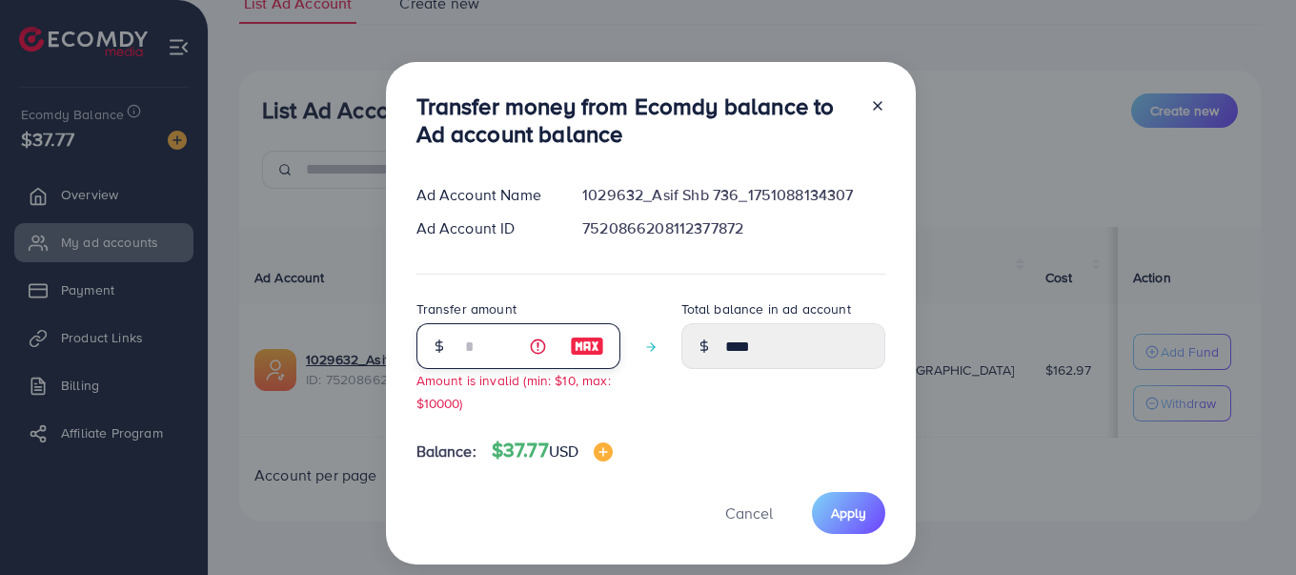  What do you see at coordinates (848, 513) in the screenshot?
I see `span: Apply` at bounding box center [848, 513].